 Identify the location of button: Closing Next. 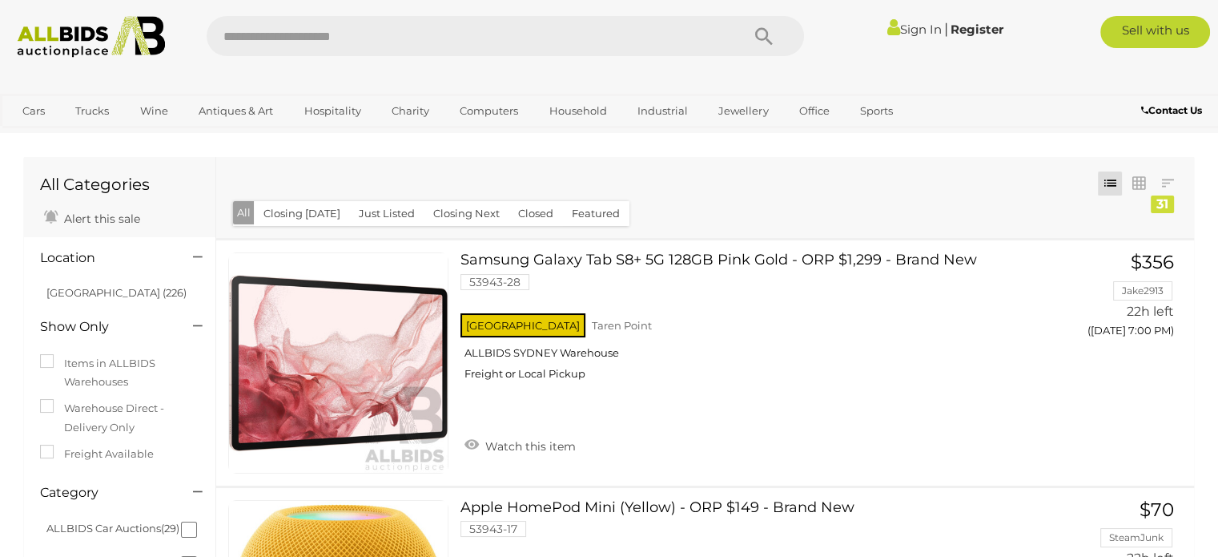
(466, 213).